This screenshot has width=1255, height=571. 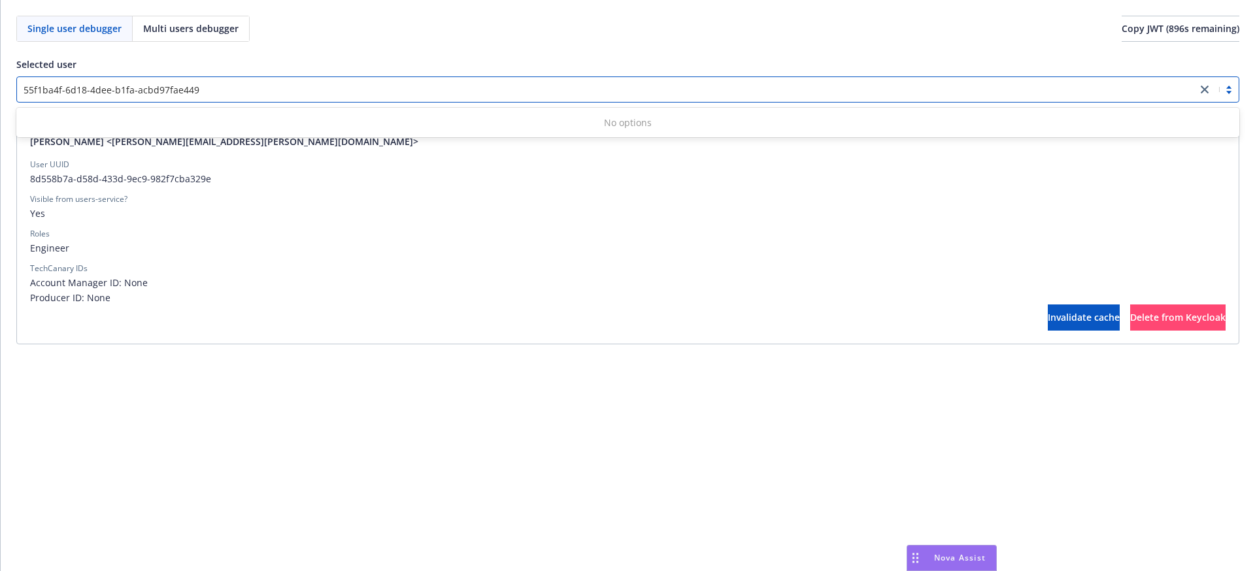 What do you see at coordinates (951, 558) in the screenshot?
I see `button: Nova Assist` at bounding box center [951, 558].